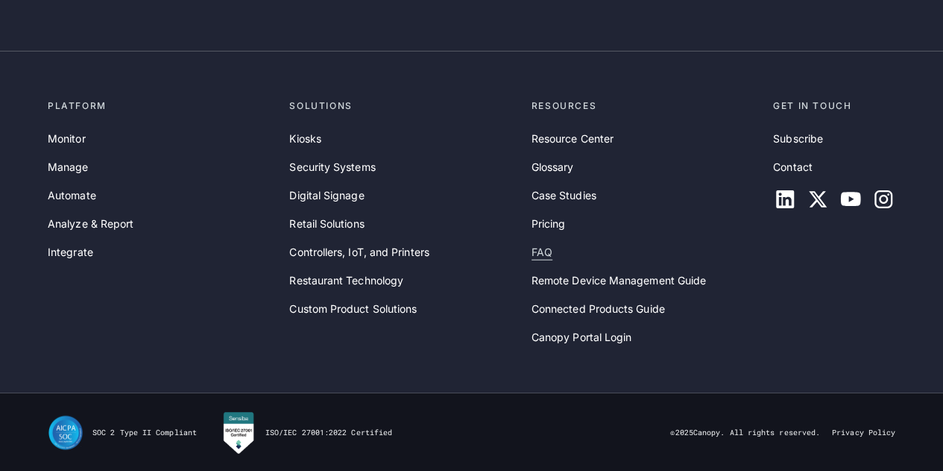 This screenshot has width=943, height=471. What do you see at coordinates (542, 252) in the screenshot?
I see `a: FAQ` at bounding box center [542, 252].